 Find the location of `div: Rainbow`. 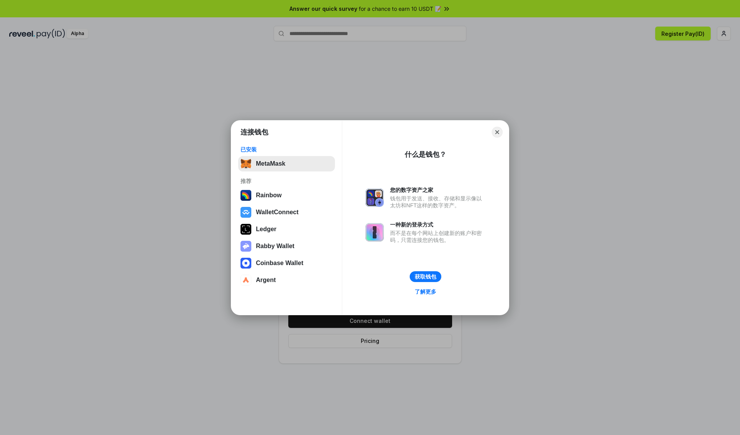

div: Rainbow is located at coordinates (268, 195).